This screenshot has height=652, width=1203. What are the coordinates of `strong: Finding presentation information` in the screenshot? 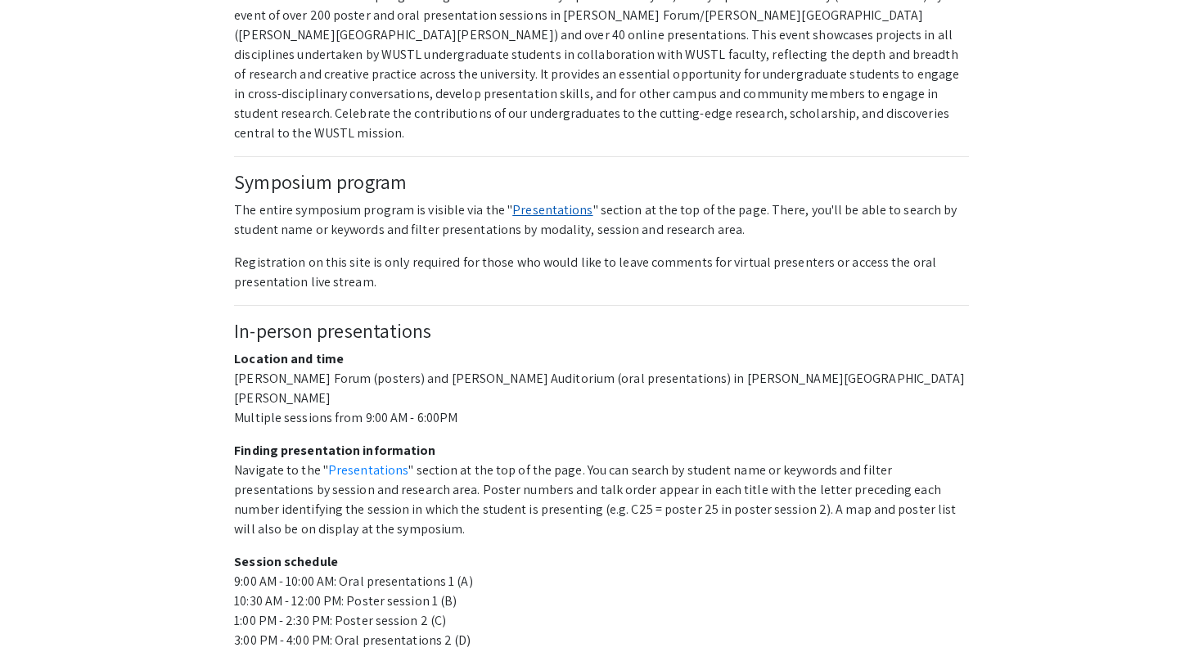 It's located at (335, 450).